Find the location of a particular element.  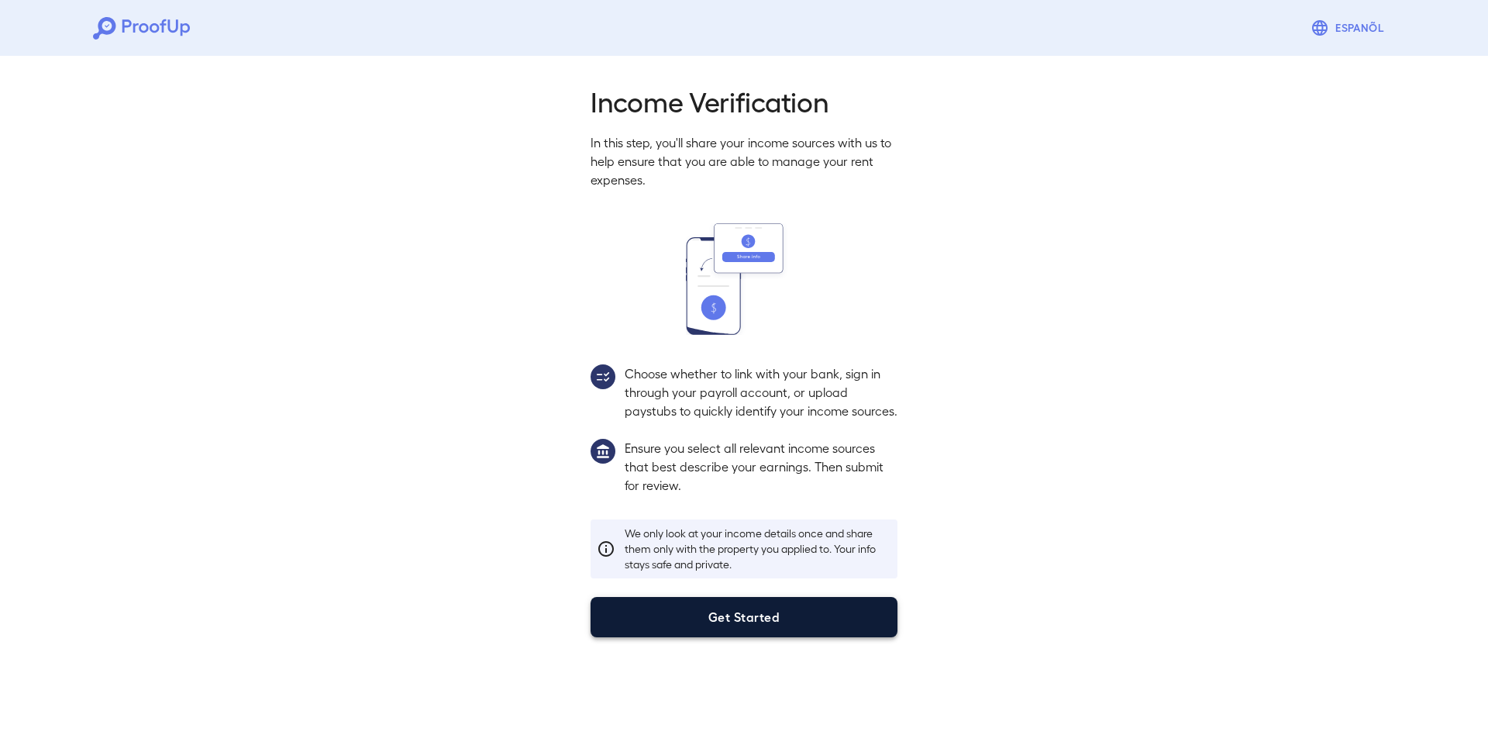

p: We only look at your income details once and share them only with the property you applied to. Yo... is located at coordinates (758, 549).